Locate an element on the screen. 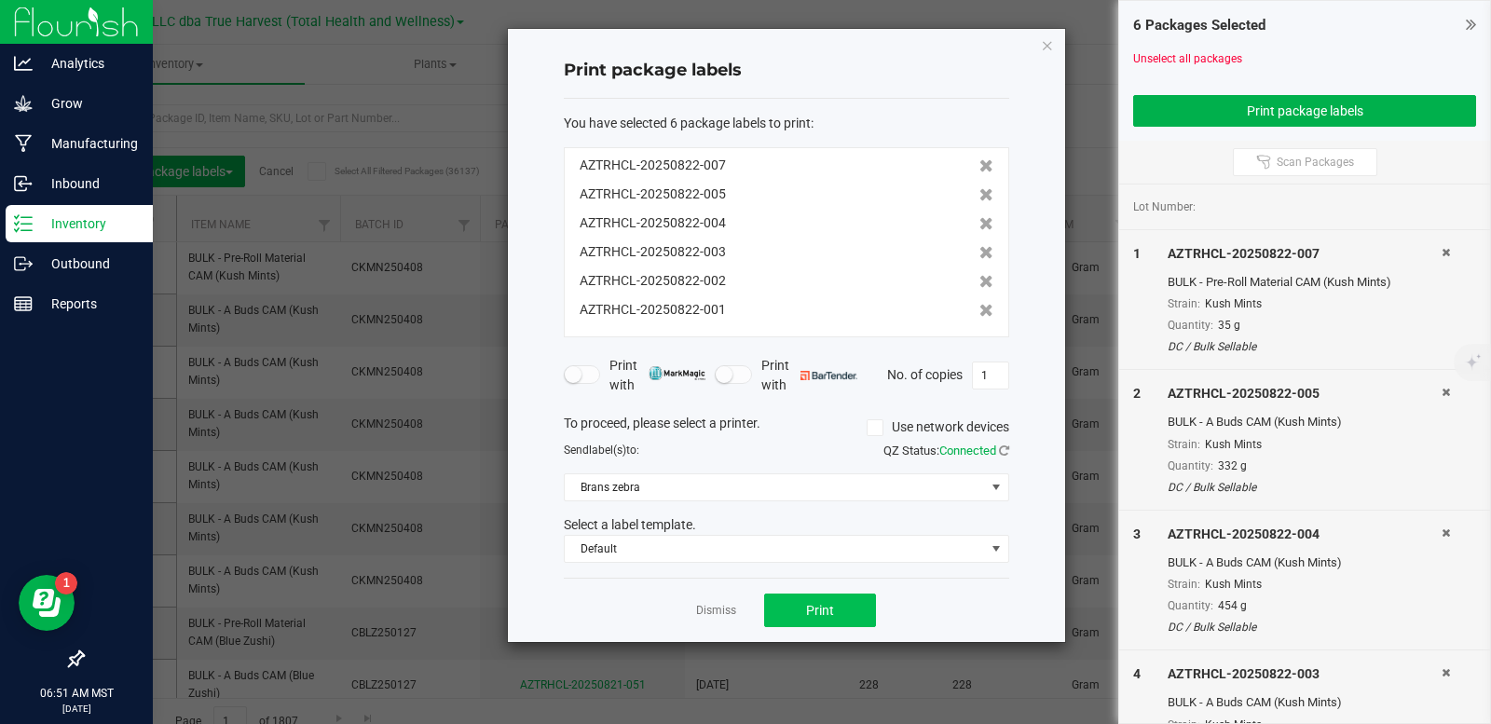 Image resolution: width=1491 pixels, height=724 pixels. h4: Print package labels is located at coordinates (787, 71).